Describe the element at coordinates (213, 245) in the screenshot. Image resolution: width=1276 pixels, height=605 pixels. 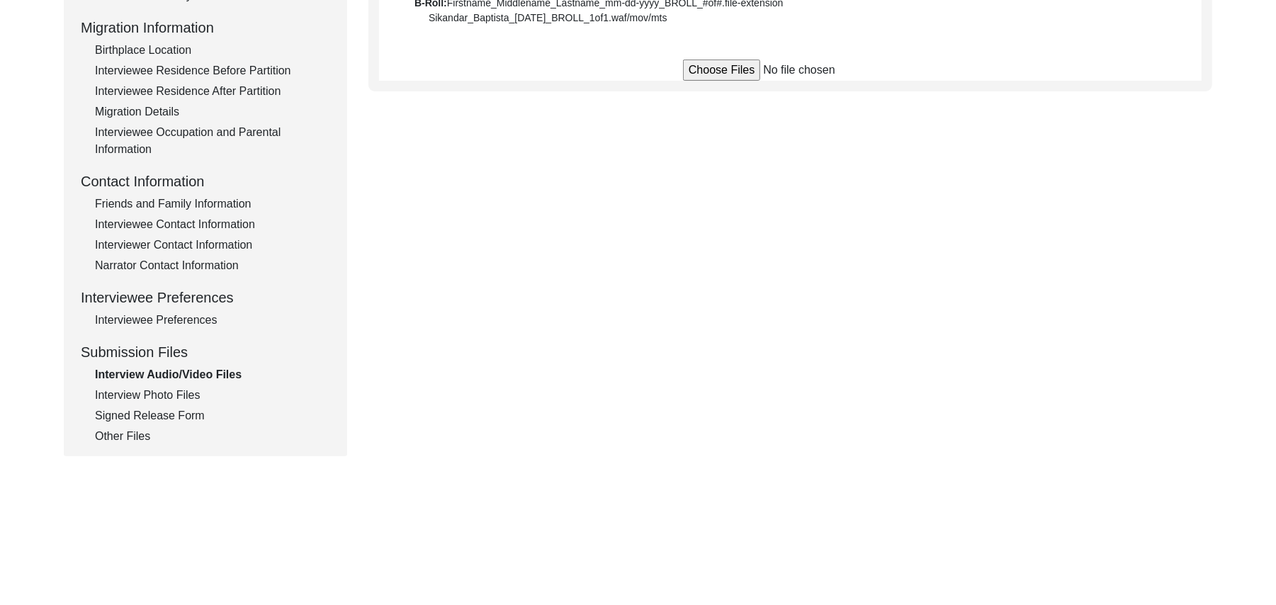
I see `div: Interviewer Contact Information` at that location.